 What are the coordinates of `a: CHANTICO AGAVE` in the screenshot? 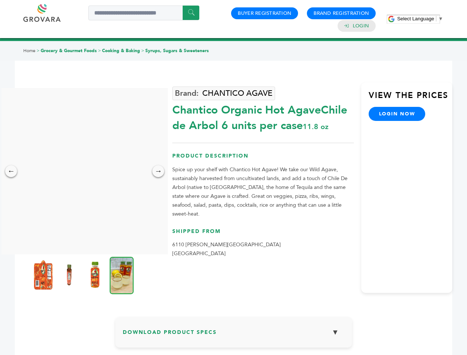 It's located at (224, 93).